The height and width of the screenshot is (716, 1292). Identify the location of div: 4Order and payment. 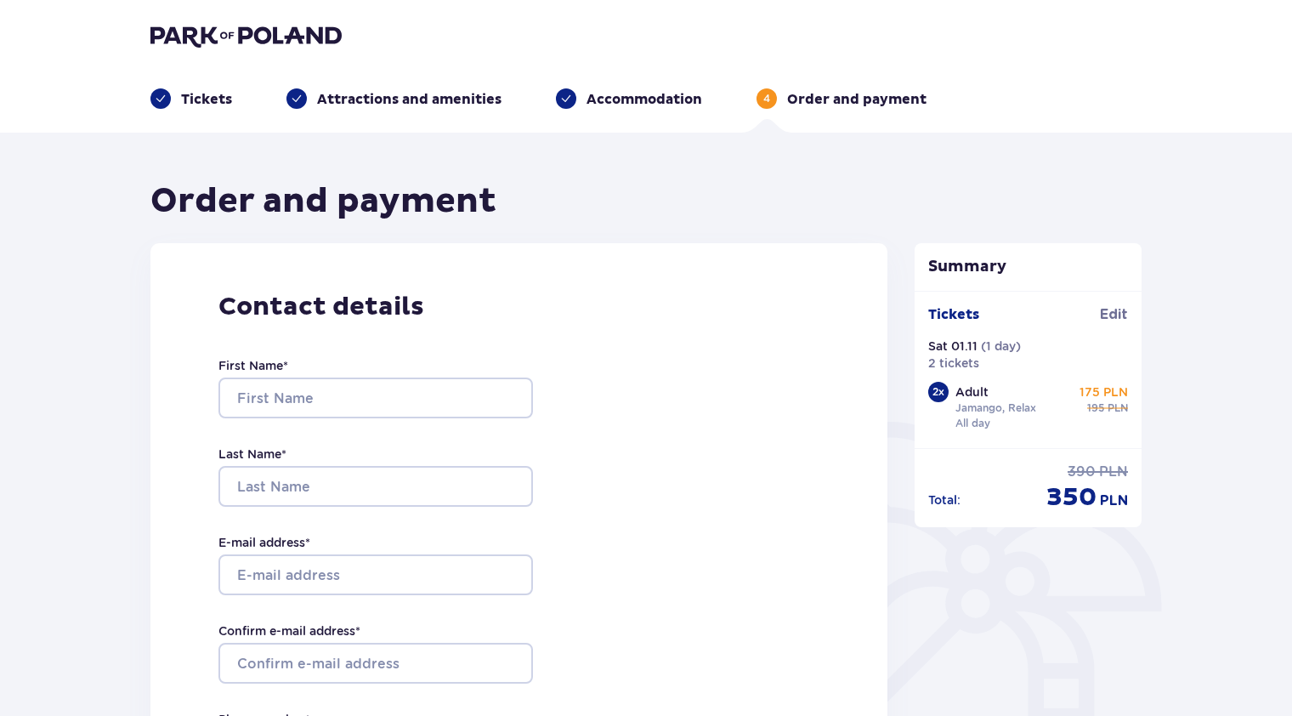
(841, 99).